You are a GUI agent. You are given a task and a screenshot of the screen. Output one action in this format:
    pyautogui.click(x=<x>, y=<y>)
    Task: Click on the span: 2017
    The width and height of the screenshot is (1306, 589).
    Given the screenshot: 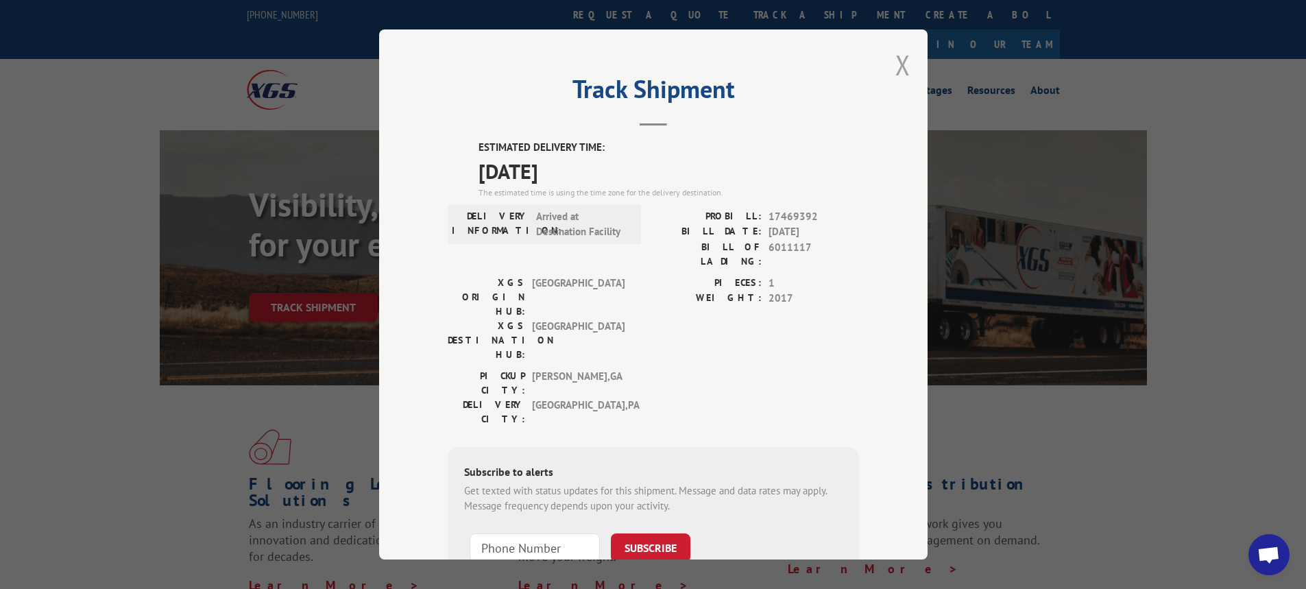 What is the action you would take?
    pyautogui.click(x=813, y=298)
    